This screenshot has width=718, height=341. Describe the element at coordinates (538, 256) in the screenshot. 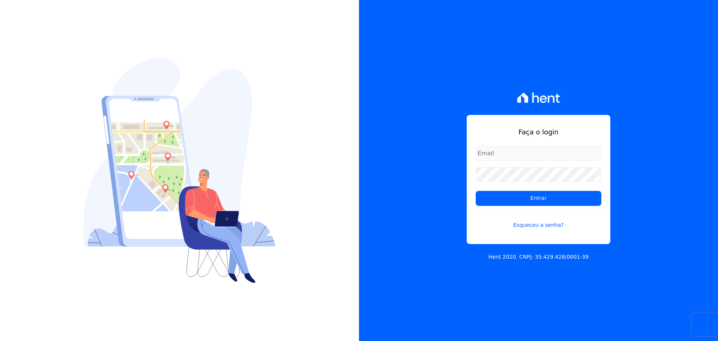

I see `p: Hent 2020. CNPJ: 35.429.428/0001-39` at that location.